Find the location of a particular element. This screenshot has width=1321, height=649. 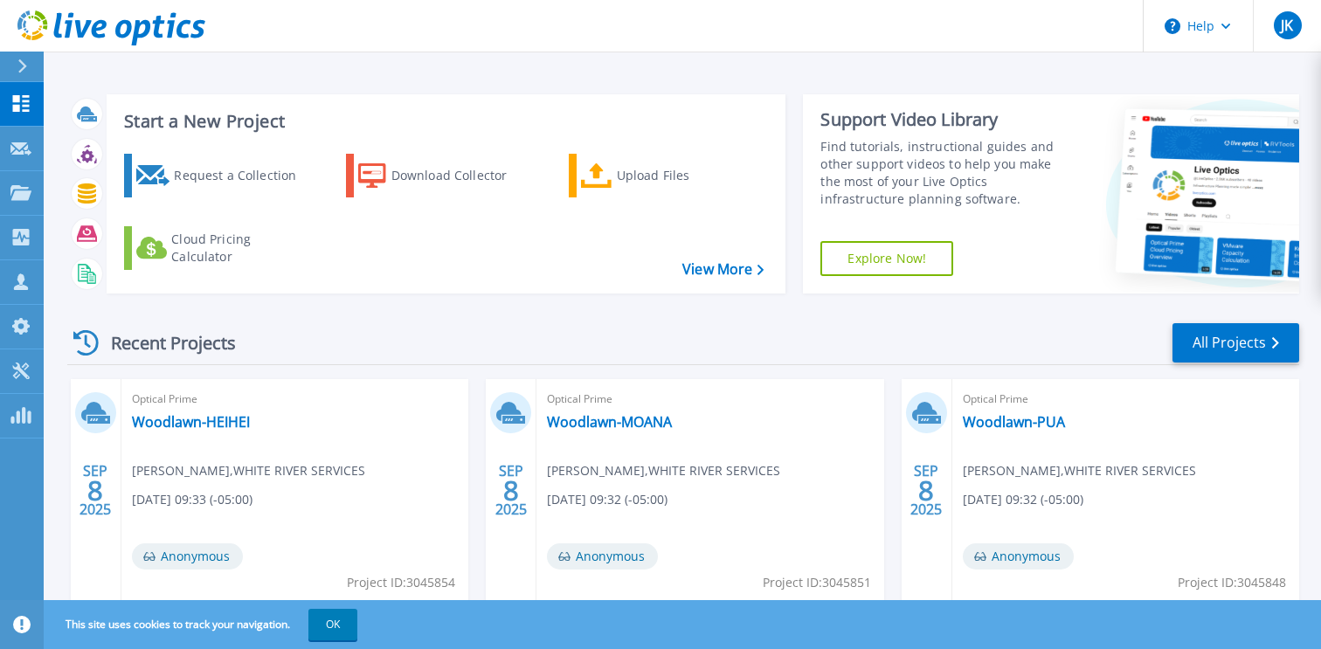

div: Cloud Pricing Calculator is located at coordinates (241, 248).